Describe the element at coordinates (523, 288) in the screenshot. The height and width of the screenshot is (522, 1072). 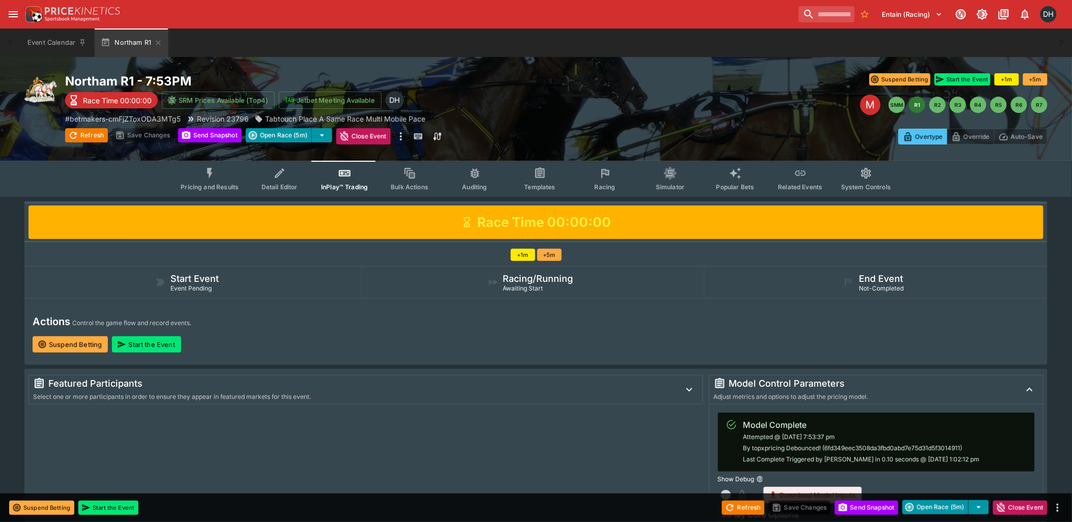
I see `span: Awaiting Start` at that location.